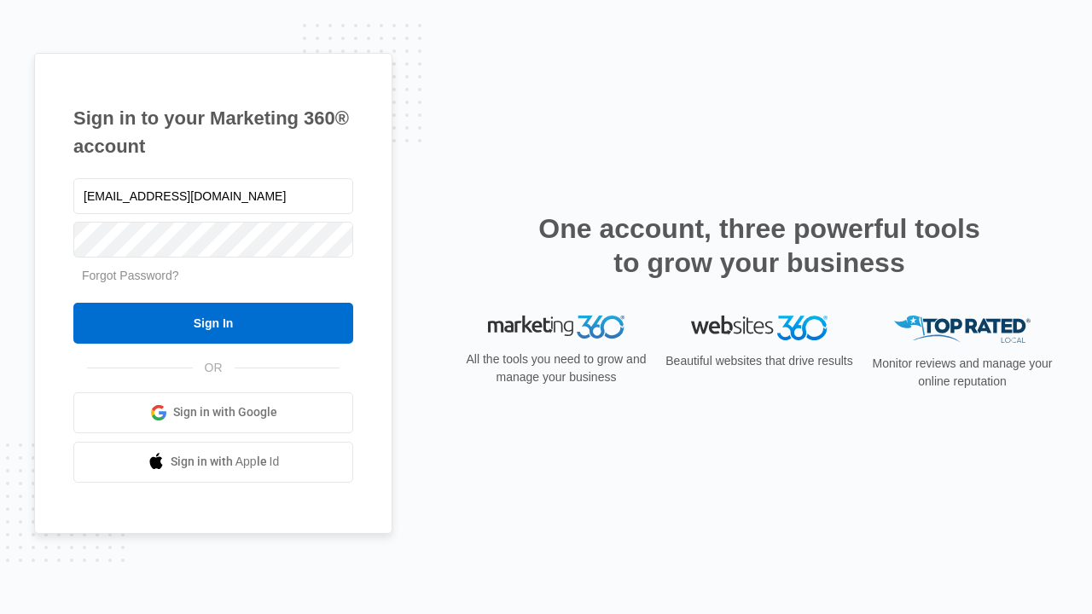  What do you see at coordinates (213, 132) in the screenshot?
I see `h1: Sign in to your Marketing 360® account` at bounding box center [213, 132].